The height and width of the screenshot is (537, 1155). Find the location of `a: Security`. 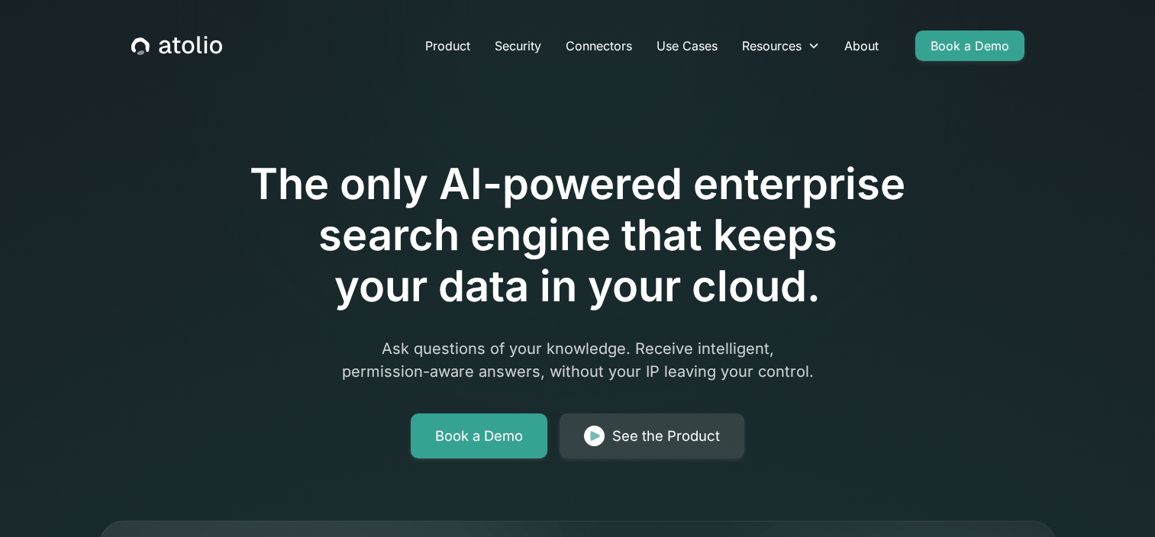

a: Security is located at coordinates (517, 46).